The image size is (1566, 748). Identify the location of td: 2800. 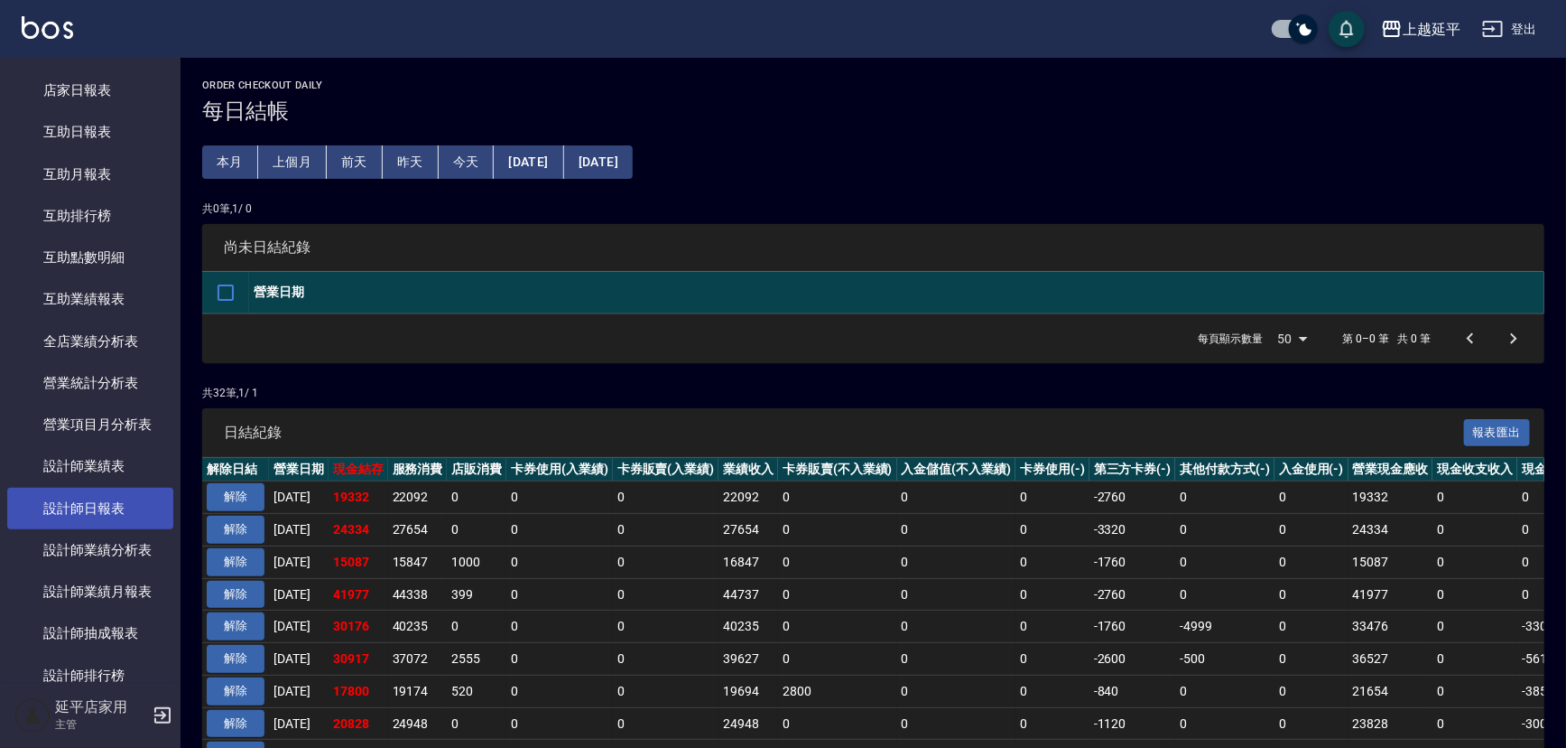
(838, 691).